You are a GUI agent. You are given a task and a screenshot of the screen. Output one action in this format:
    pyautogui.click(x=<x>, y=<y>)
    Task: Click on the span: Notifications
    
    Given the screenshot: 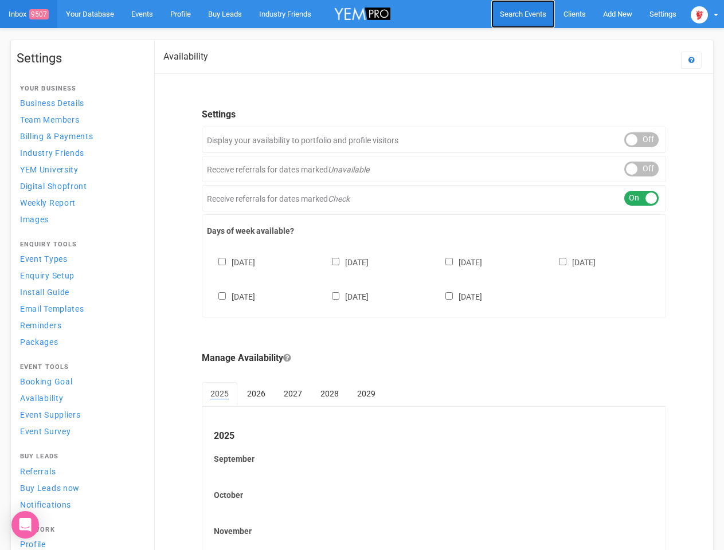 What is the action you would take?
    pyautogui.click(x=45, y=505)
    